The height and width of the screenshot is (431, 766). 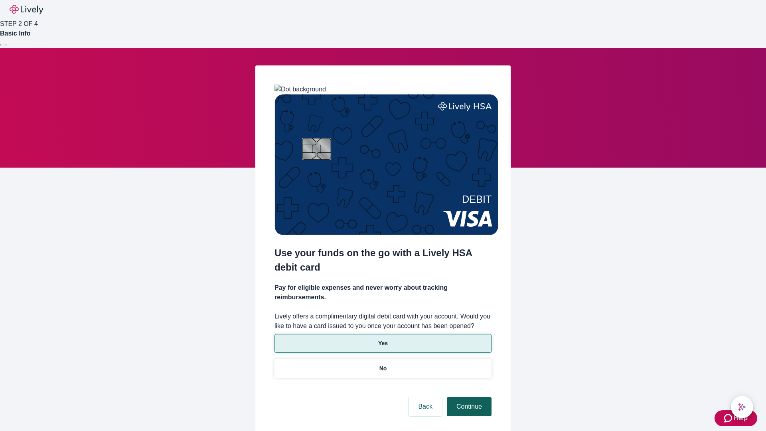 I want to click on p: Yes, so click(x=383, y=343).